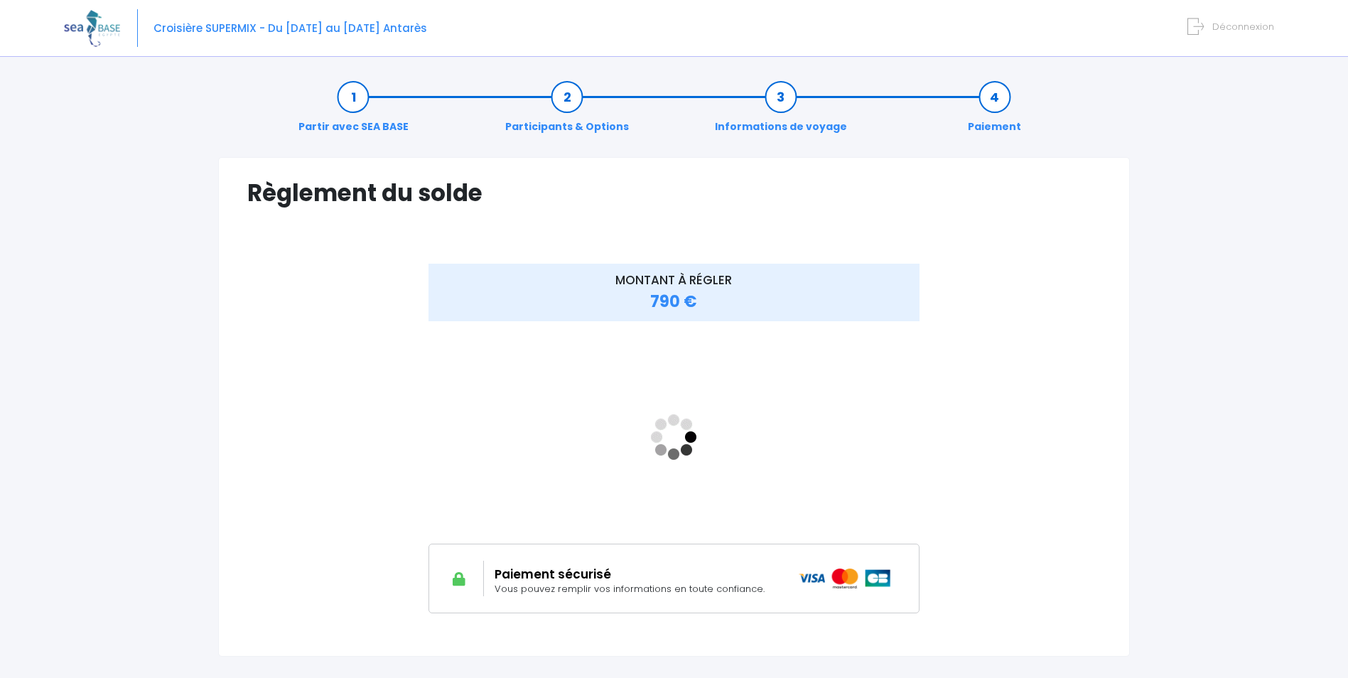 The width and height of the screenshot is (1348, 678). I want to click on h1: Règlement du solde, so click(673, 193).